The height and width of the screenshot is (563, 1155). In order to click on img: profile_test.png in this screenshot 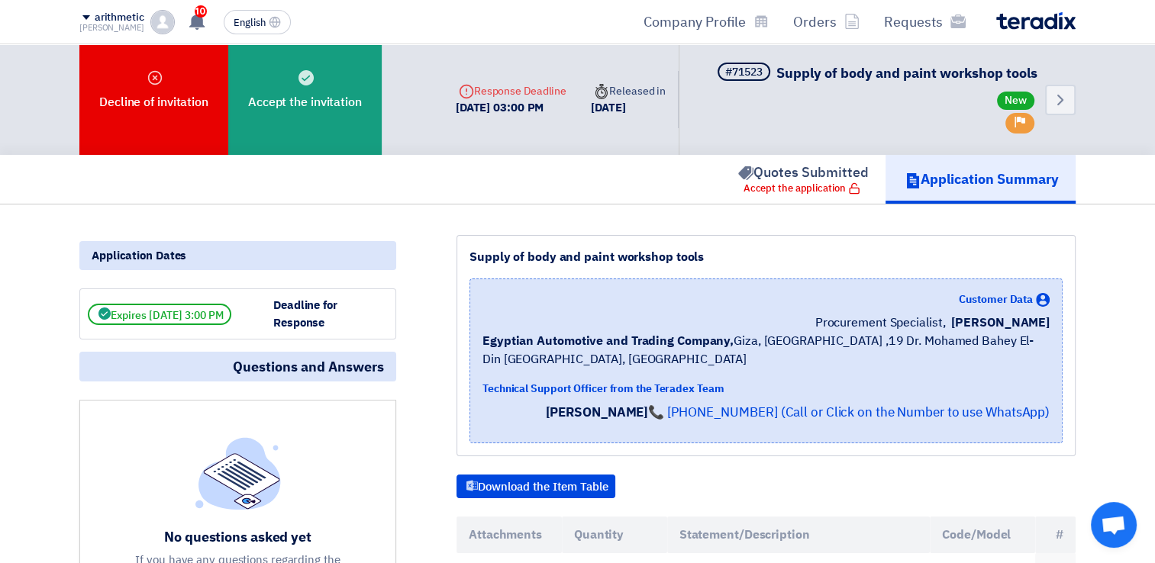, I will do `click(163, 22)`.